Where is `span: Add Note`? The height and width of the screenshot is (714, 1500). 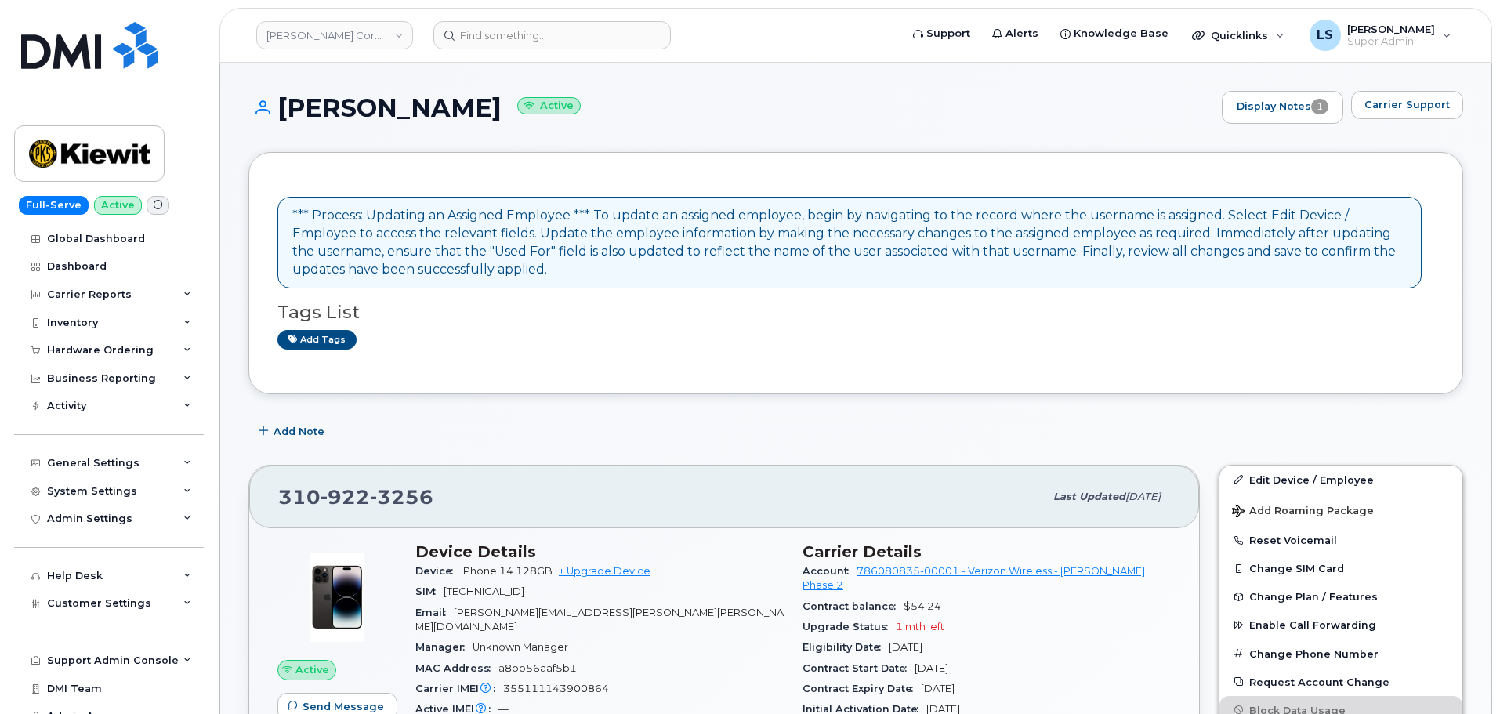 span: Add Note is located at coordinates (299, 431).